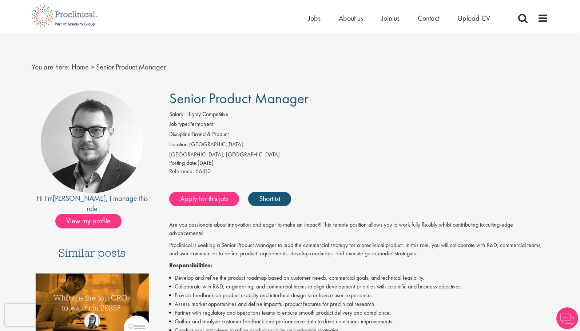 This screenshot has height=331, width=580. What do you see at coordinates (80, 67) in the screenshot?
I see `a: breadcrumb link` at bounding box center [80, 67].